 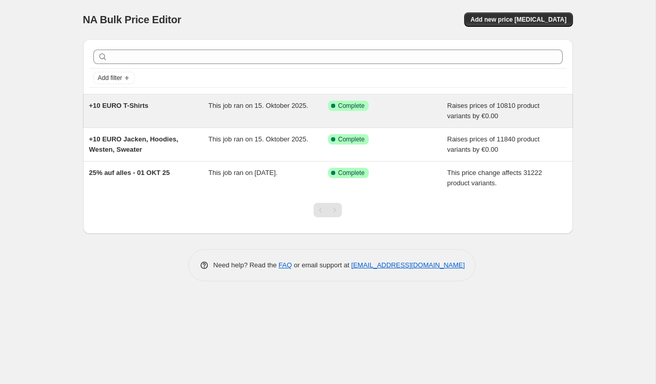 What do you see at coordinates (132, 20) in the screenshot?
I see `span: NA Bulk Price Editor` at bounding box center [132, 20].